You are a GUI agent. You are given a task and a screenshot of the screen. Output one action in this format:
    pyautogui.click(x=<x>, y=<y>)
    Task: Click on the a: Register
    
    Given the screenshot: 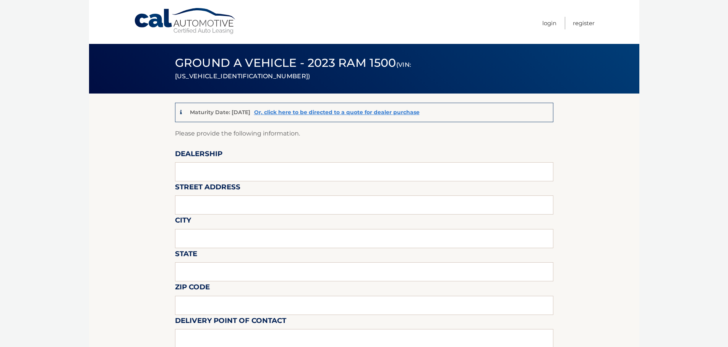 What is the action you would take?
    pyautogui.click(x=584, y=23)
    